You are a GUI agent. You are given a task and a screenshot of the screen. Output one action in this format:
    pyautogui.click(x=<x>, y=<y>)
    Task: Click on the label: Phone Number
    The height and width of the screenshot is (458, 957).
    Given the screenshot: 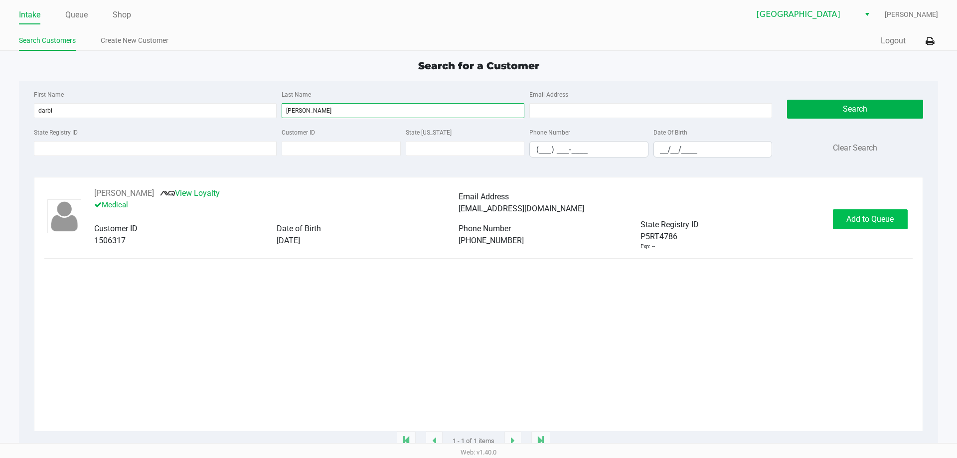 What is the action you would take?
    pyautogui.click(x=550, y=133)
    